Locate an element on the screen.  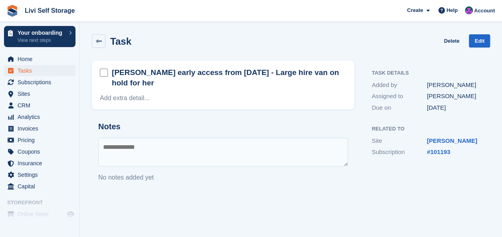
a: Preview store is located at coordinates (71, 215).